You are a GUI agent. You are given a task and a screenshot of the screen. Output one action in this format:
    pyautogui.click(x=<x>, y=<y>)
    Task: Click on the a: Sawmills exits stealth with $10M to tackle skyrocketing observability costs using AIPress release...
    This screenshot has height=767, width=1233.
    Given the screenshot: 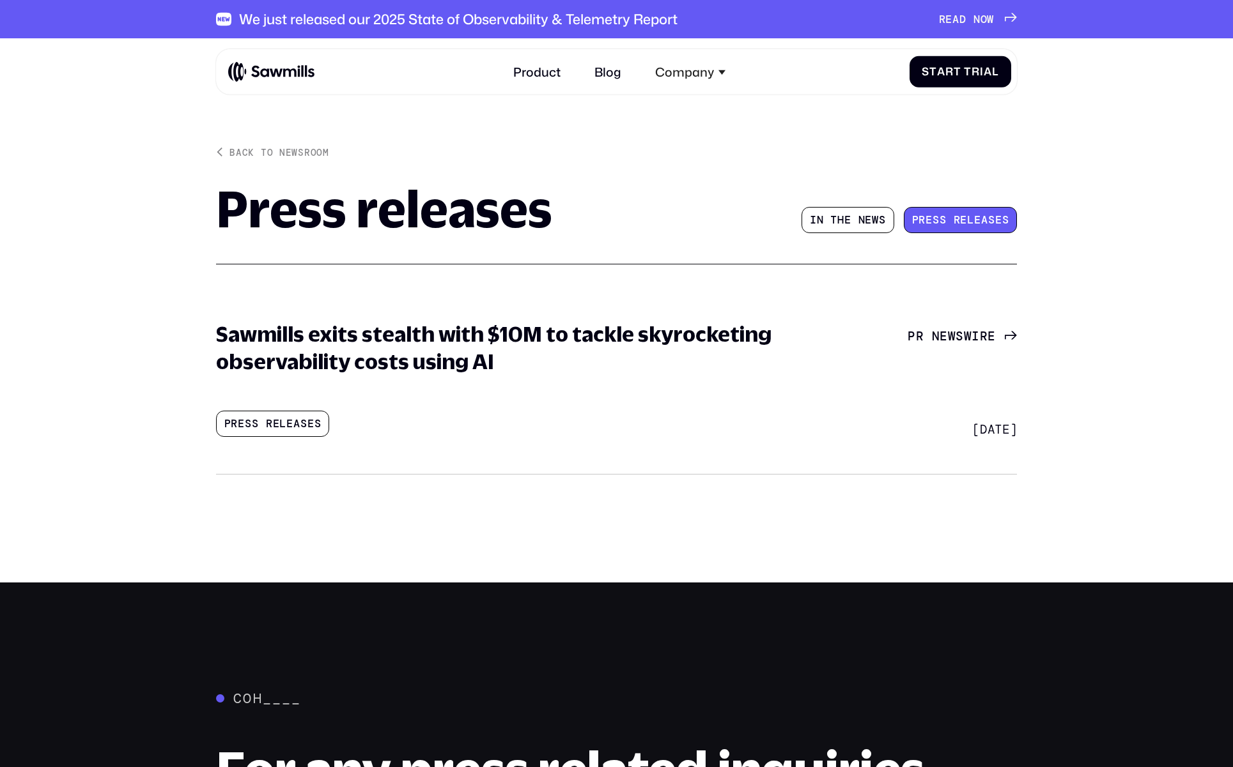 What is the action you would take?
    pyautogui.click(x=617, y=378)
    